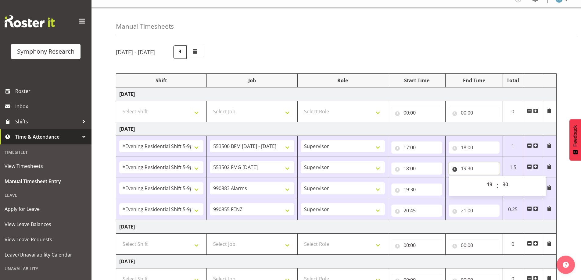 Image resolution: width=581 pixels, height=280 pixels. What do you see at coordinates (252, 81) in the screenshot?
I see `div: Job` at bounding box center [252, 81].